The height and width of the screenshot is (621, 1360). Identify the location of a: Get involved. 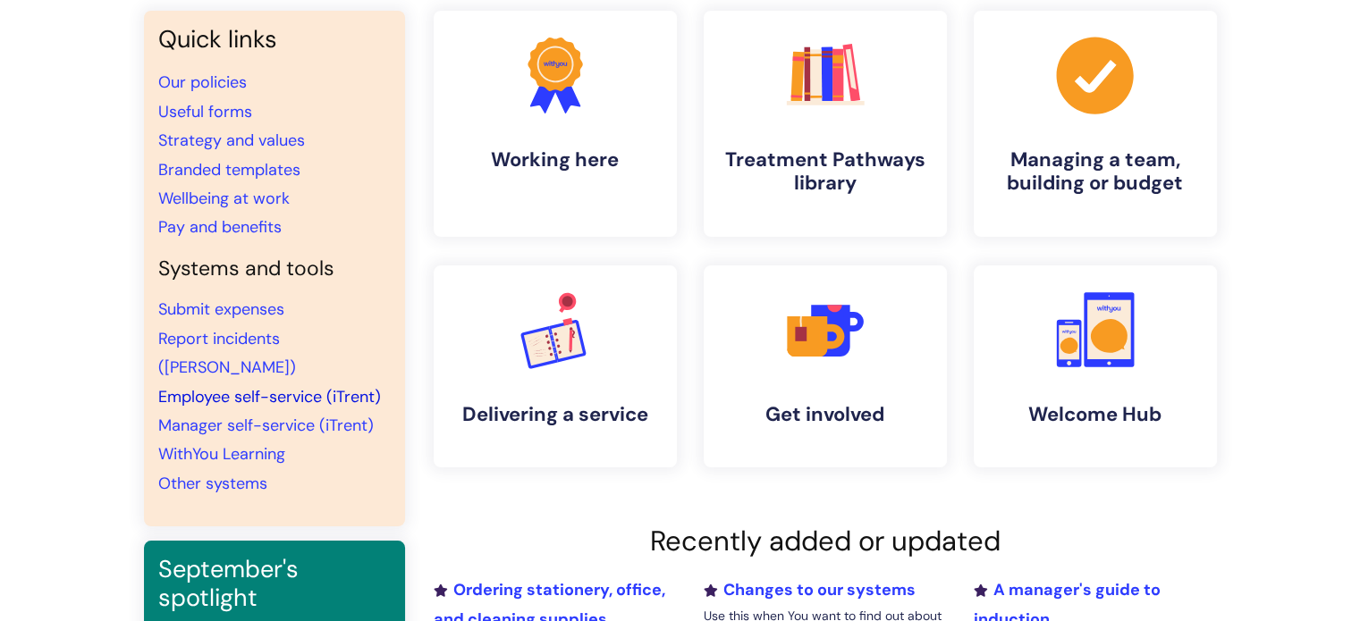
(825, 366).